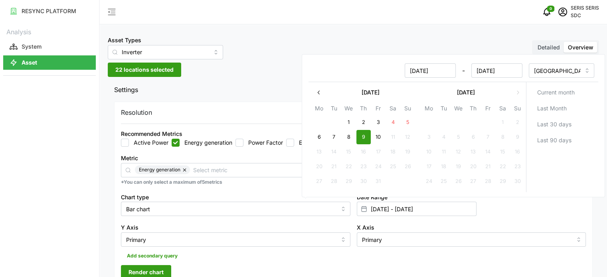 The width and height of the screenshot is (607, 277). I want to click on button: 18 November 2025, so click(443, 167).